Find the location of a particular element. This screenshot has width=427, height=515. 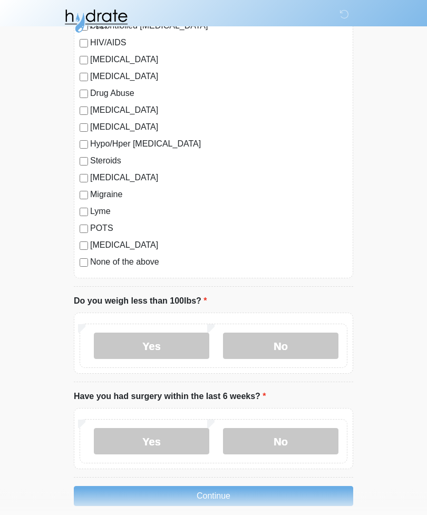

input: POTS is located at coordinates (84, 229).